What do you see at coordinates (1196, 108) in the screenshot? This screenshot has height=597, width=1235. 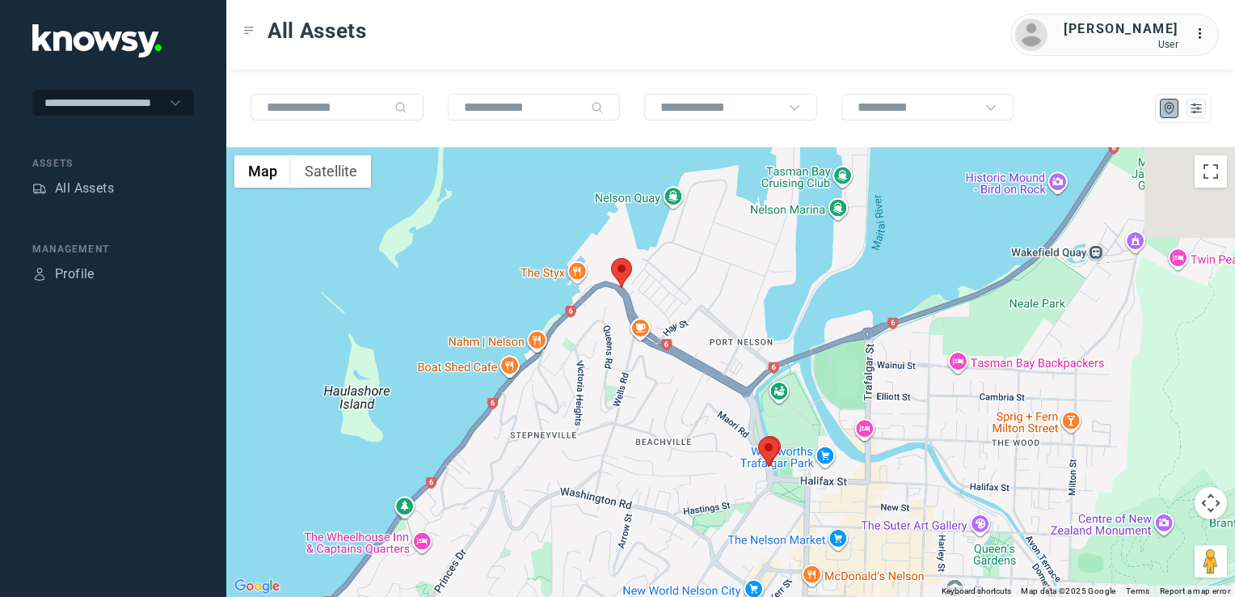 I see `div: List` at bounding box center [1196, 108].